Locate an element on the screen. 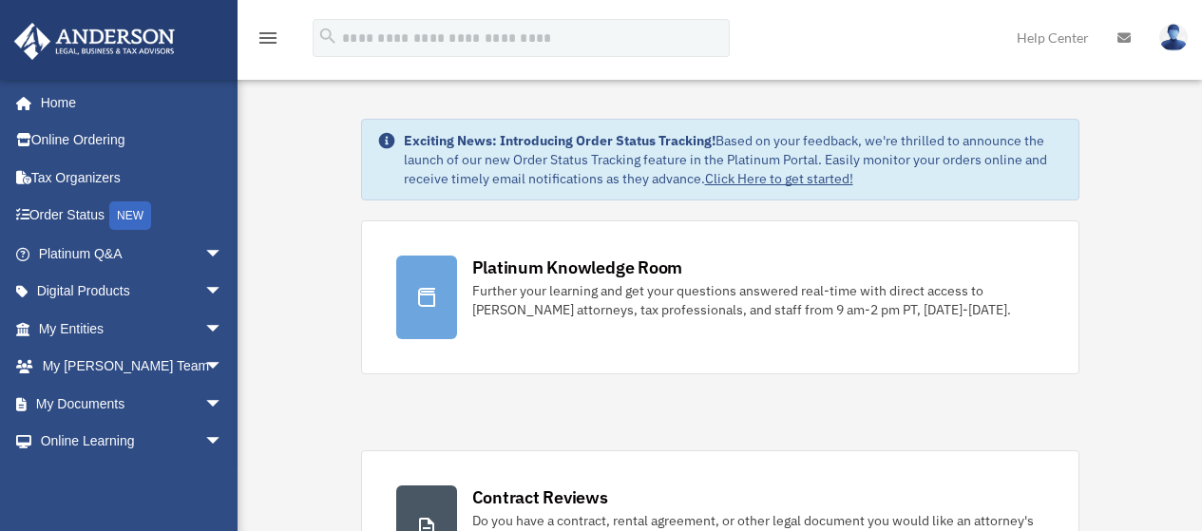 The width and height of the screenshot is (1202, 531). i: search is located at coordinates (328, 36).